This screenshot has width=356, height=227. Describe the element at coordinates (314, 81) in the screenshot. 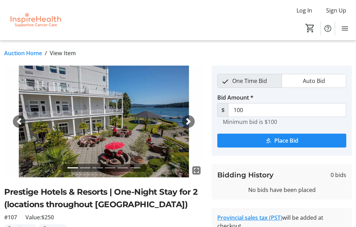

I see `span: Auto Bid` at that location.